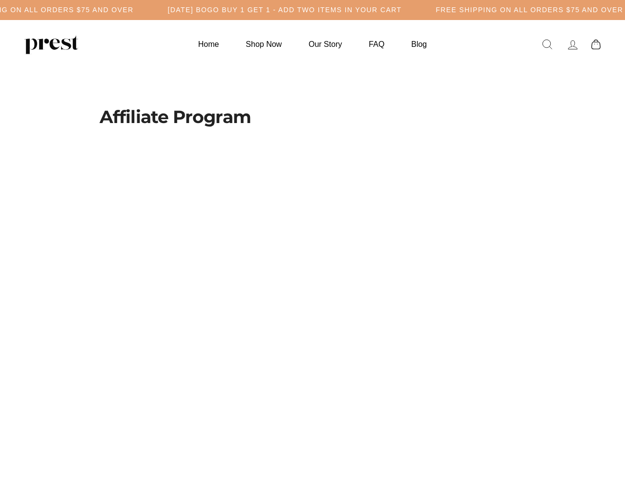 This screenshot has width=625, height=500. I want to click on a: Shop Now, so click(264, 44).